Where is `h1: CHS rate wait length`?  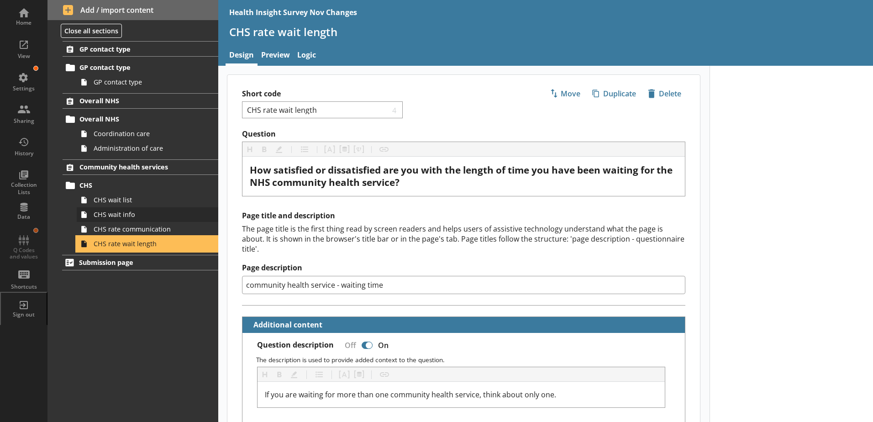 h1: CHS rate wait length is located at coordinates (545, 31).